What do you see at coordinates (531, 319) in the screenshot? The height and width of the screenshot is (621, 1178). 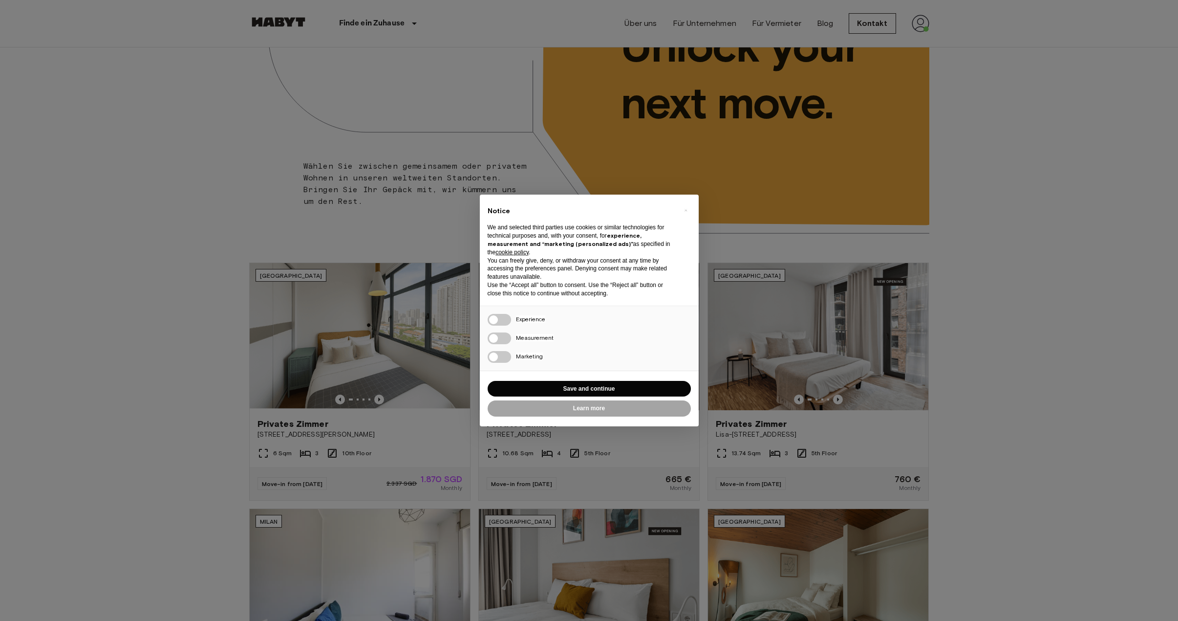 I see `span: Experience` at bounding box center [531, 319].